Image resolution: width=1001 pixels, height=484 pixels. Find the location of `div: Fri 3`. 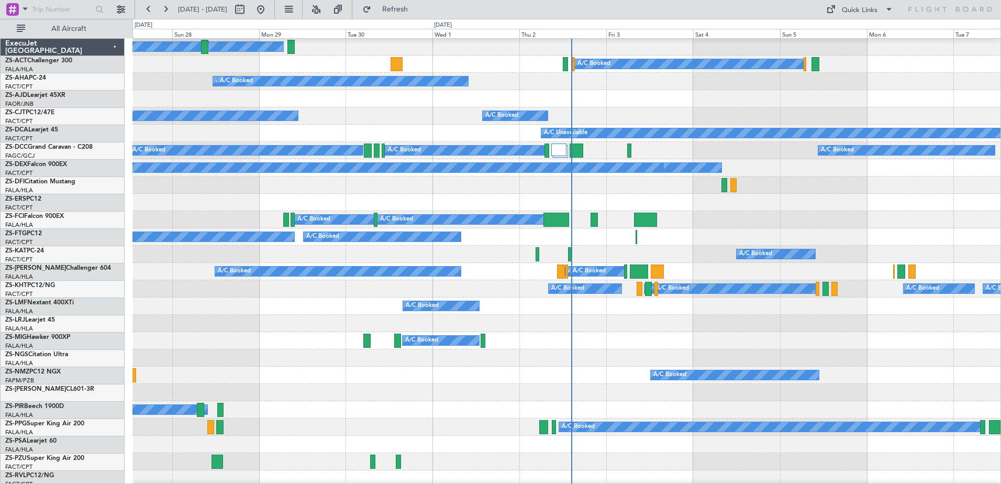

div: Fri 3 is located at coordinates (650, 34).